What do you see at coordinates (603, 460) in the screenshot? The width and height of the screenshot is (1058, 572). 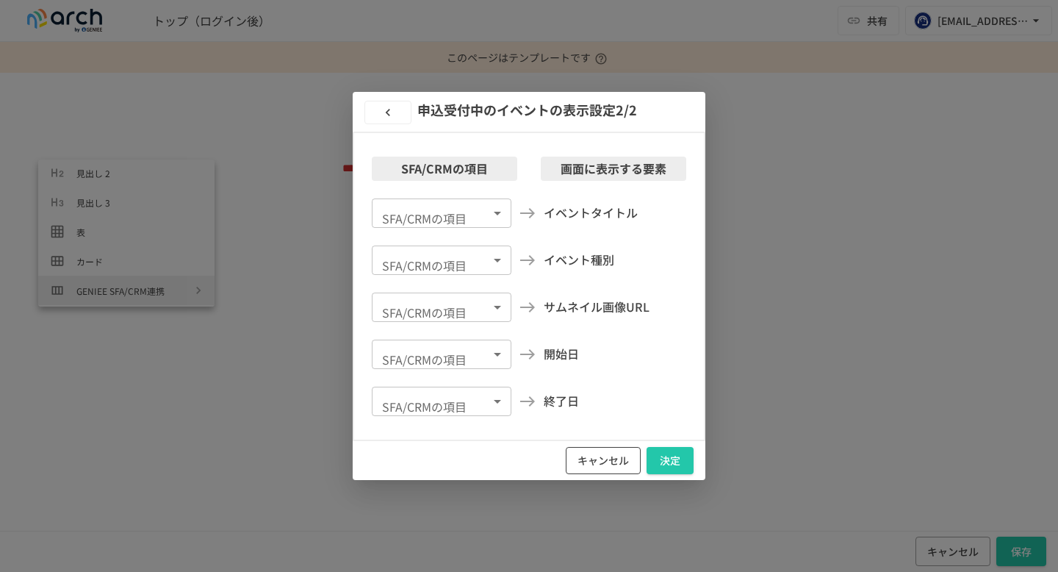 I see `button: キャンセル` at bounding box center [603, 460].